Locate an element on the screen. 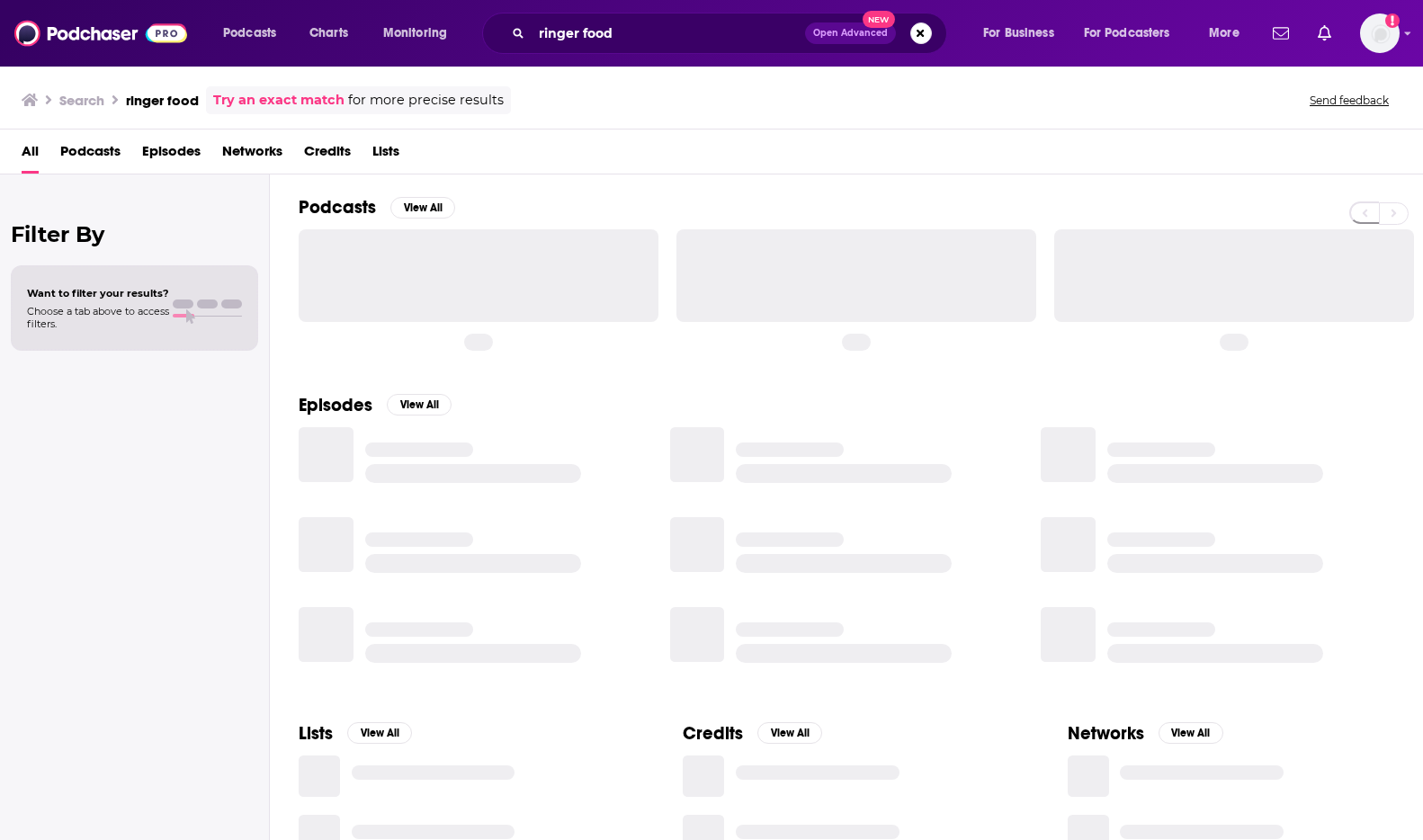 This screenshot has height=840, width=1423. a: Credits is located at coordinates (327, 155).